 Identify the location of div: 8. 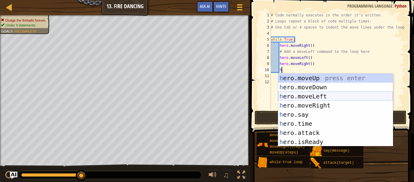
(265, 58).